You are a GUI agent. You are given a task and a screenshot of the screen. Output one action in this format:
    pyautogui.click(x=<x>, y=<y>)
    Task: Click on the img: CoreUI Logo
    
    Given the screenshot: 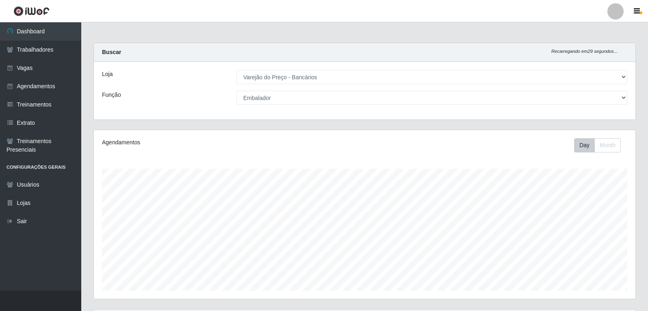 What is the action you would take?
    pyautogui.click(x=31, y=11)
    